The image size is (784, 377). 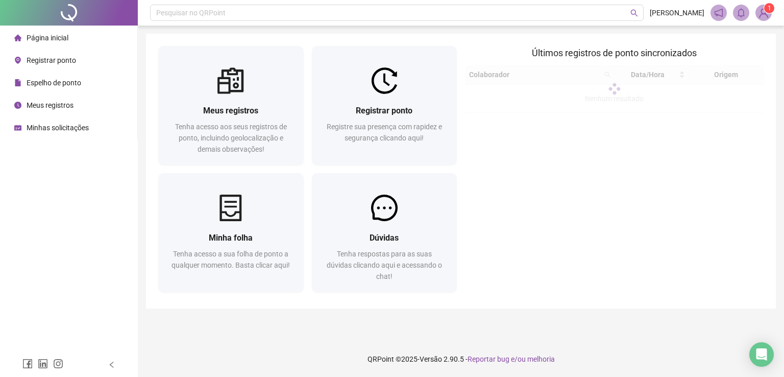 I want to click on span: 1, so click(x=769, y=8).